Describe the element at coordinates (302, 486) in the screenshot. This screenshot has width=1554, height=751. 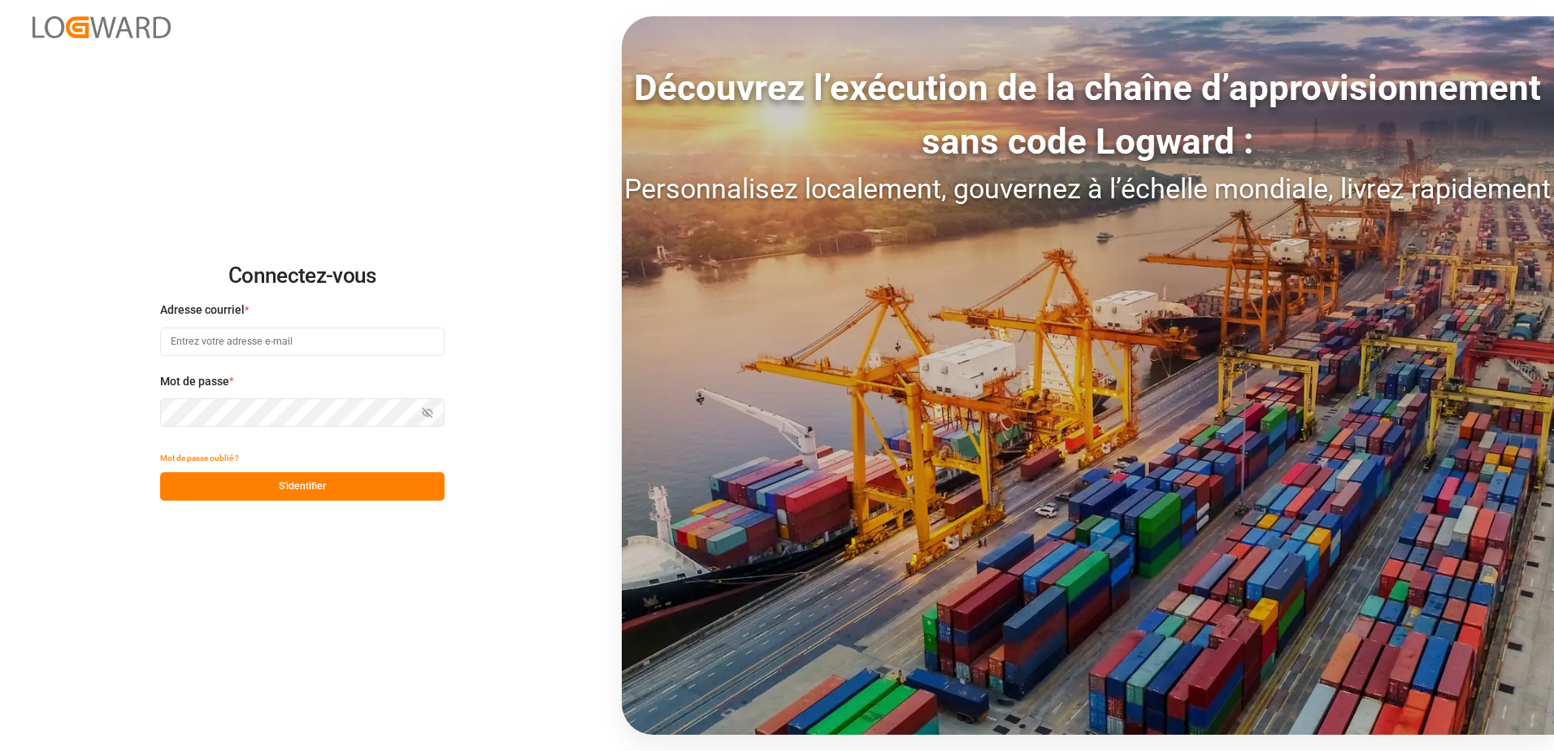
I see `button: S'identifier` at that location.